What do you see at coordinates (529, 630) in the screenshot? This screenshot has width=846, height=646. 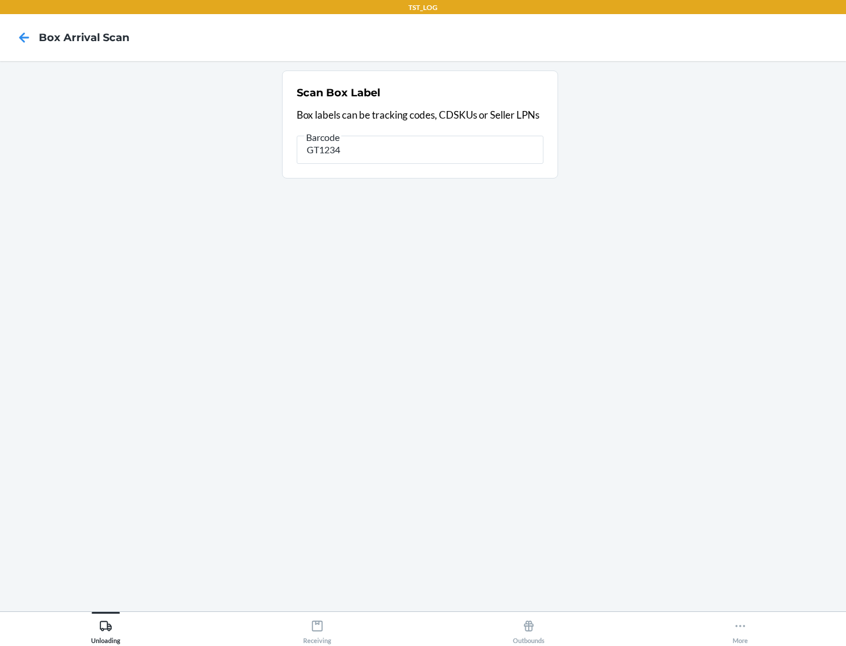 I see `div: Outbounds` at bounding box center [529, 630].